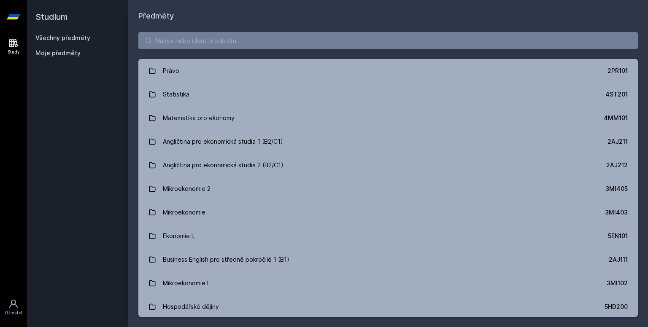  What do you see at coordinates (388, 95) in the screenshot?
I see `a: Statistika 4ST201` at bounding box center [388, 95].